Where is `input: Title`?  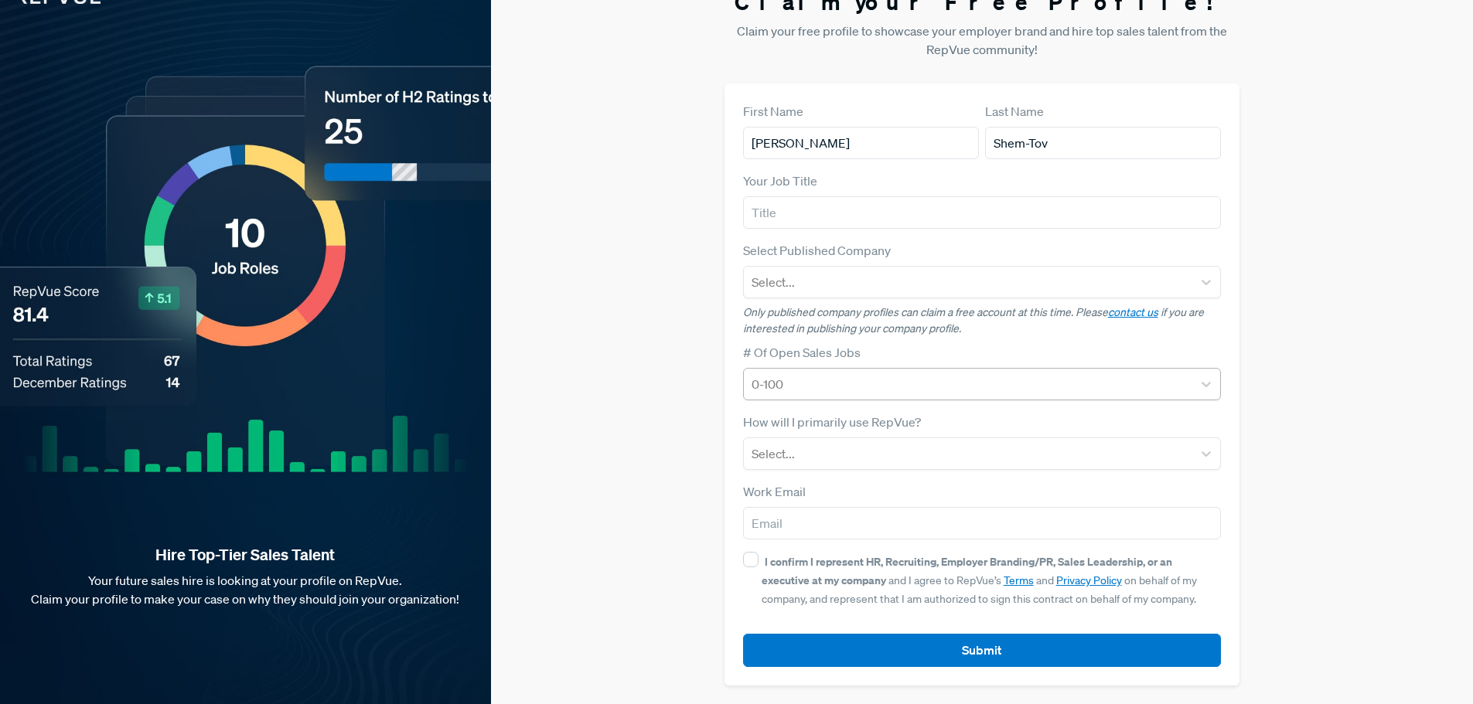
input: Title is located at coordinates (982, 213).